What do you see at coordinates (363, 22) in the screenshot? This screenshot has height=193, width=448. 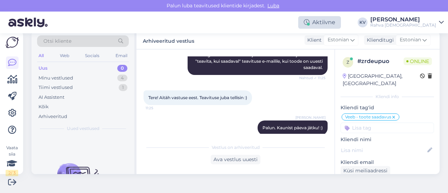 I see `div: KV` at bounding box center [363, 22].